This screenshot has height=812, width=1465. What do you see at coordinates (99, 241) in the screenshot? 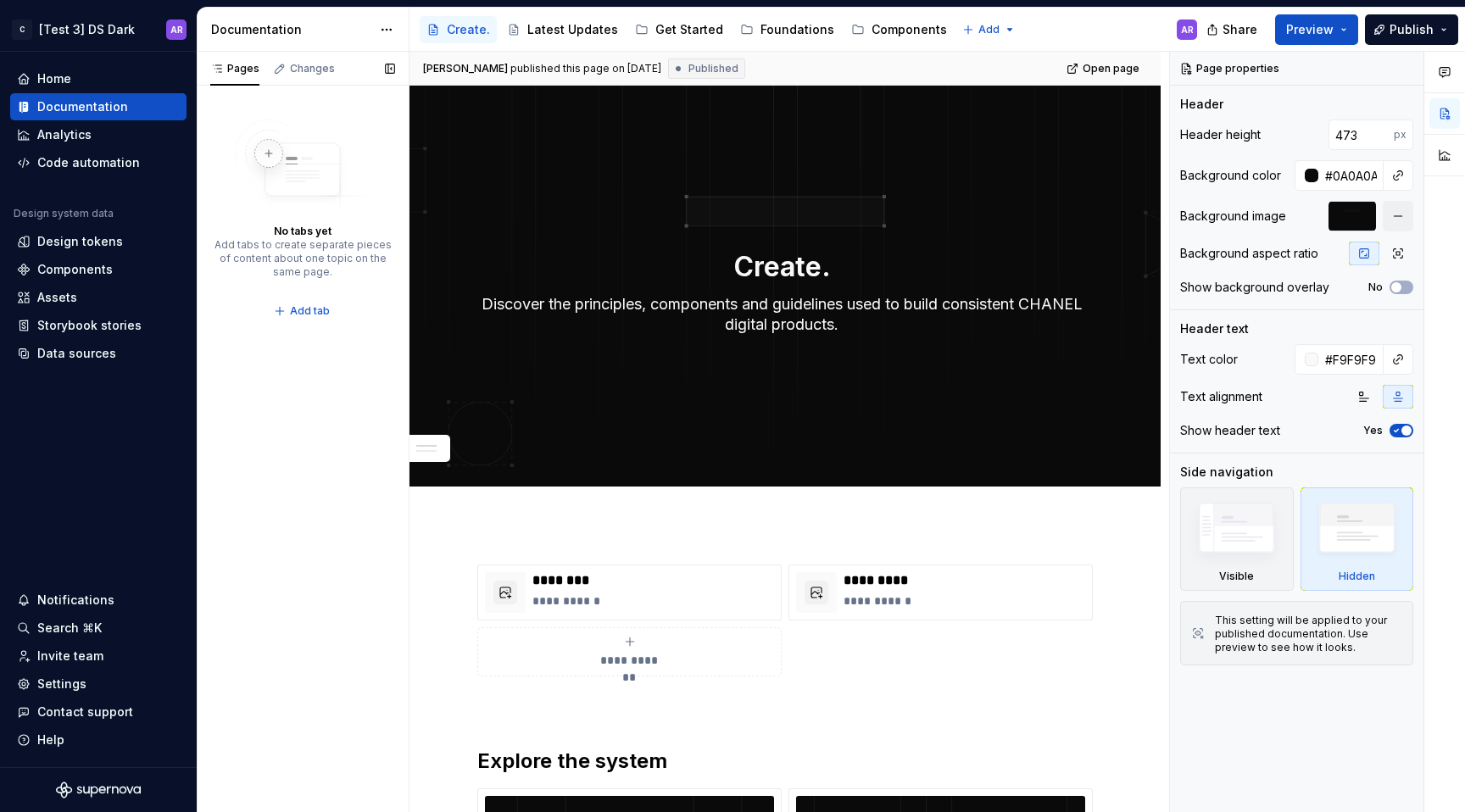
I see `a: Design tokens` at bounding box center [99, 241].